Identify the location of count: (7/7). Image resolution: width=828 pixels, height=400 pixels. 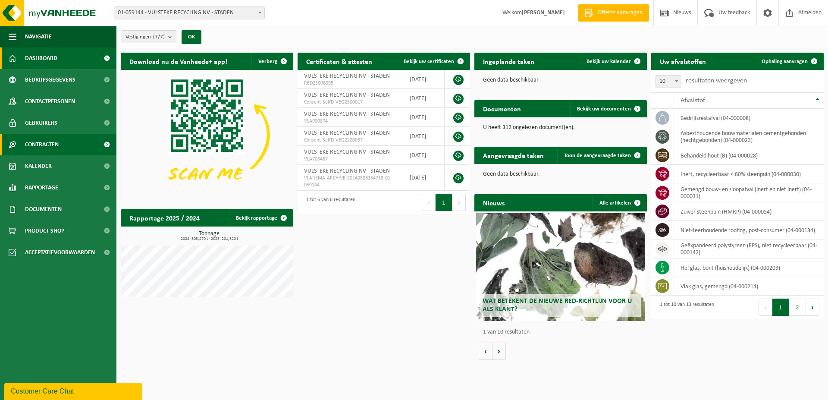
(159, 37).